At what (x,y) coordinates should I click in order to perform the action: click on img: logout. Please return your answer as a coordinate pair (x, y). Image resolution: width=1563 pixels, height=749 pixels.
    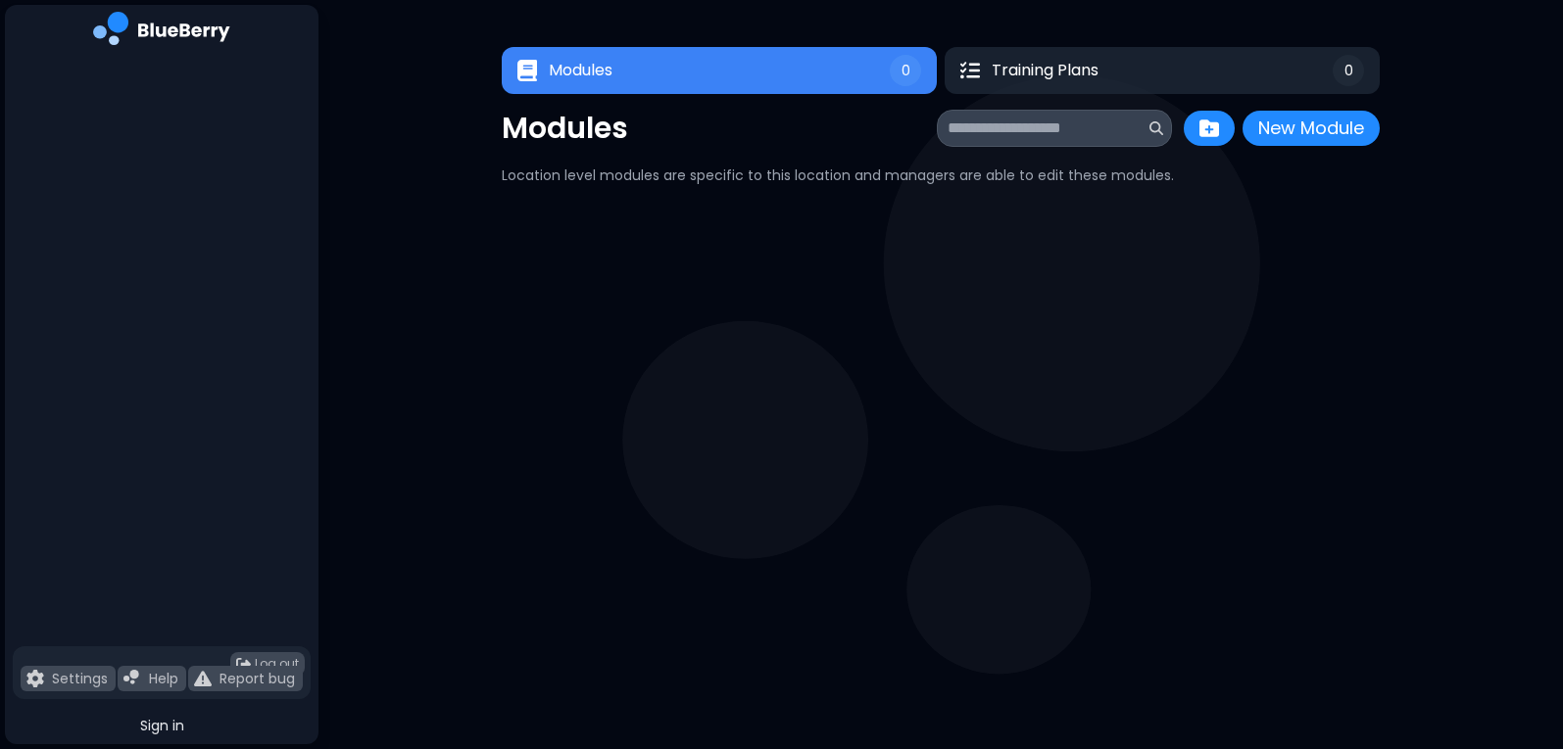
    Looking at the image, I should click on (243, 664).